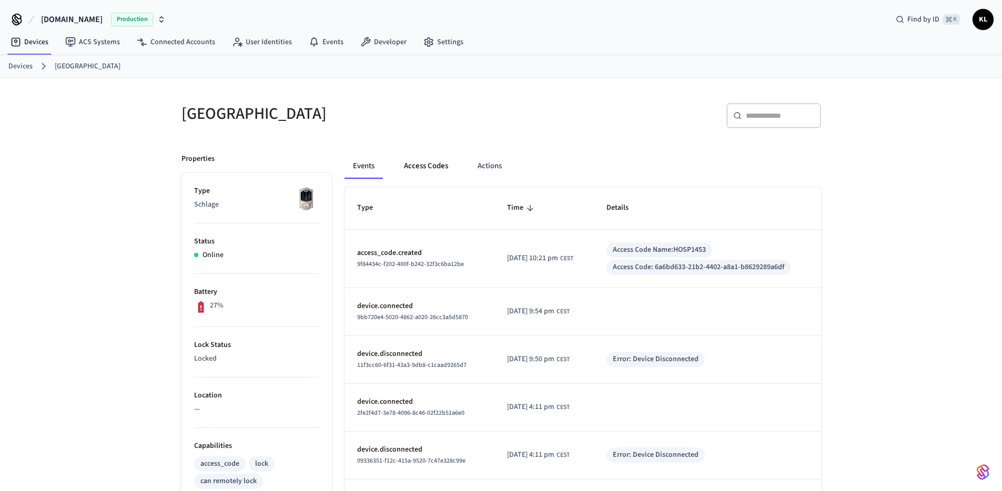 Image resolution: width=1002 pixels, height=491 pixels. Describe the element at coordinates (411, 461) in the screenshot. I see `span: 09336351-f12c-415a-9520-7c47e328c99e` at that location.